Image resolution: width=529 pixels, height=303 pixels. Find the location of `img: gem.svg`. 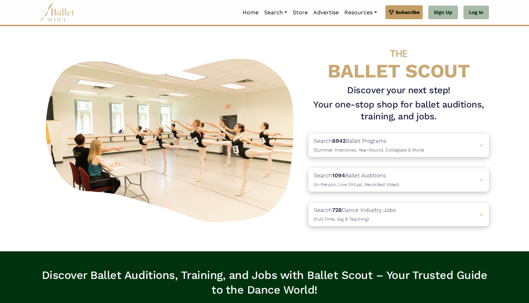

img: gem.svg is located at coordinates (391, 12).